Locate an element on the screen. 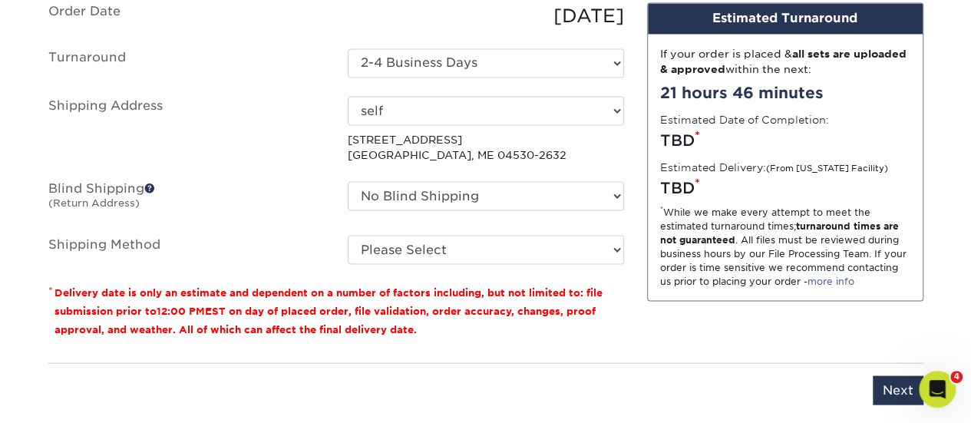 Image resolution: width=971 pixels, height=423 pixels. label: Blind Shipping is located at coordinates (186, 199).